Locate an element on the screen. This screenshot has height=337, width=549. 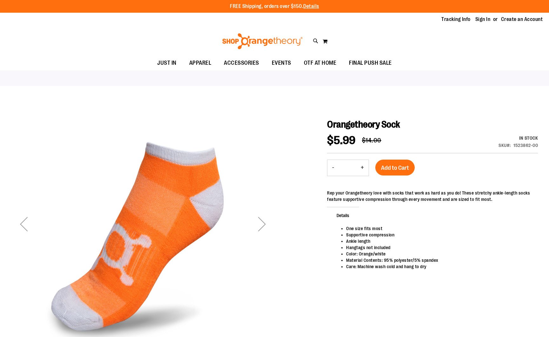
span: ACCESSORIES is located at coordinates (241, 63).